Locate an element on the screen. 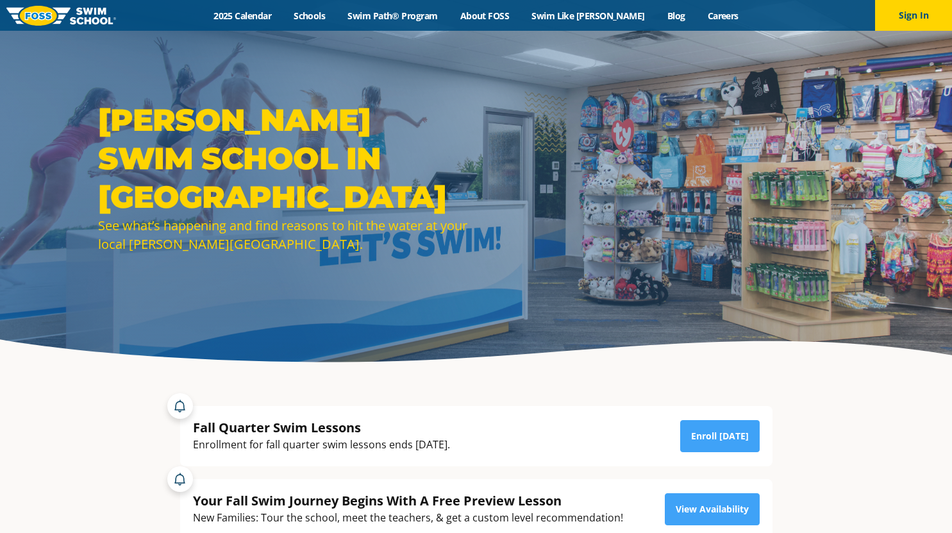 The height and width of the screenshot is (533, 952). a: 2025 Calendar is located at coordinates (242, 15).